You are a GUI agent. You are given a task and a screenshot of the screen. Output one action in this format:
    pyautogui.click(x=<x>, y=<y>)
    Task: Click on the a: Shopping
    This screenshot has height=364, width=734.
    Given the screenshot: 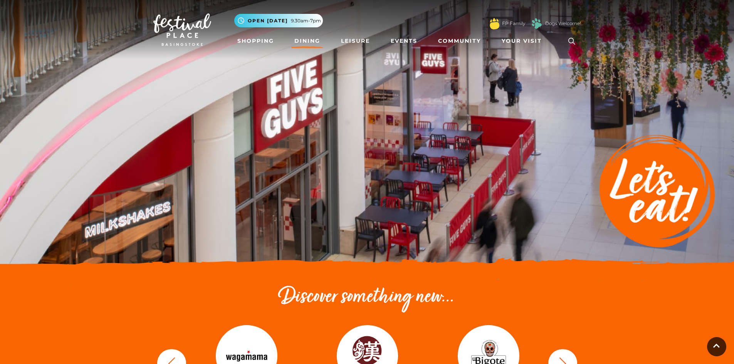 What is the action you would take?
    pyautogui.click(x=256, y=41)
    